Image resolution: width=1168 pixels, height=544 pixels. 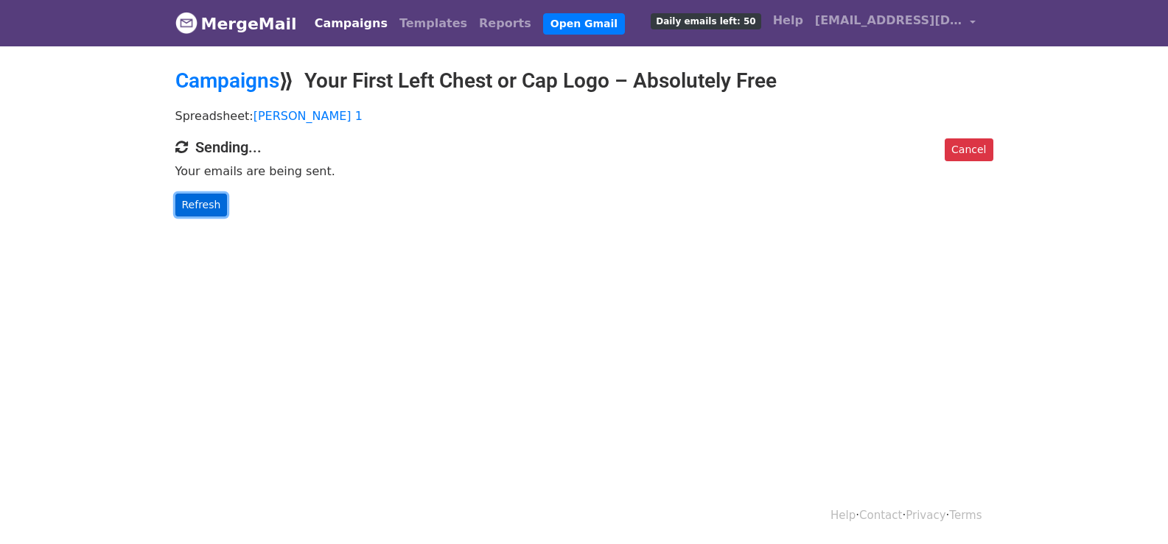 What do you see at coordinates (965, 516) in the screenshot?
I see `a: Terms` at bounding box center [965, 516].